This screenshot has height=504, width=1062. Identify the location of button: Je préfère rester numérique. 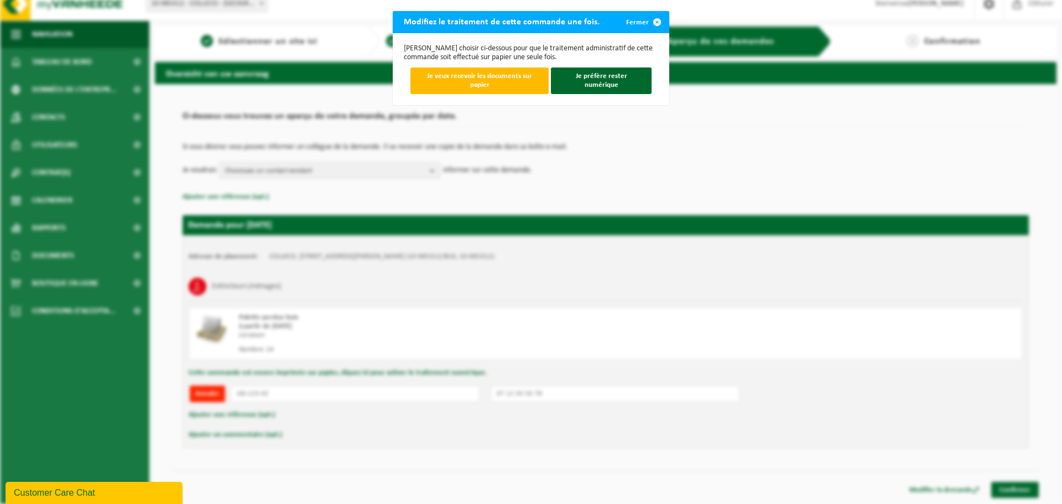
(601, 81).